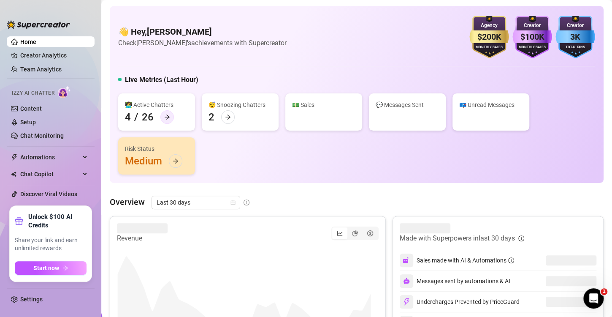 The width and height of the screenshot is (612, 317). What do you see at coordinates (42, 136) in the screenshot?
I see `a: Chat Monitoring` at bounding box center [42, 136].